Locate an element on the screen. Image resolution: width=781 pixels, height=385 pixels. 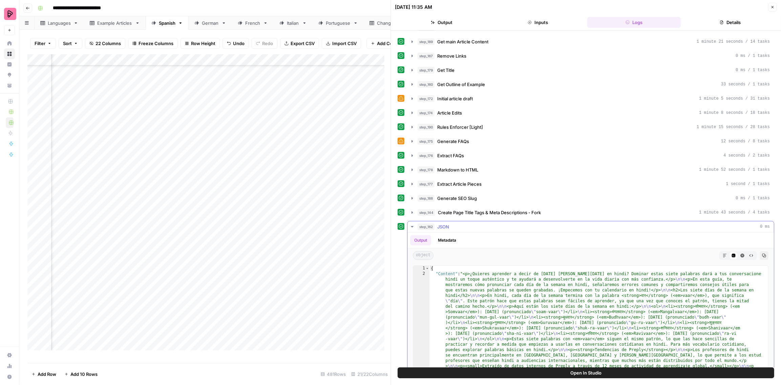
button: Filter is located at coordinates (43, 43).